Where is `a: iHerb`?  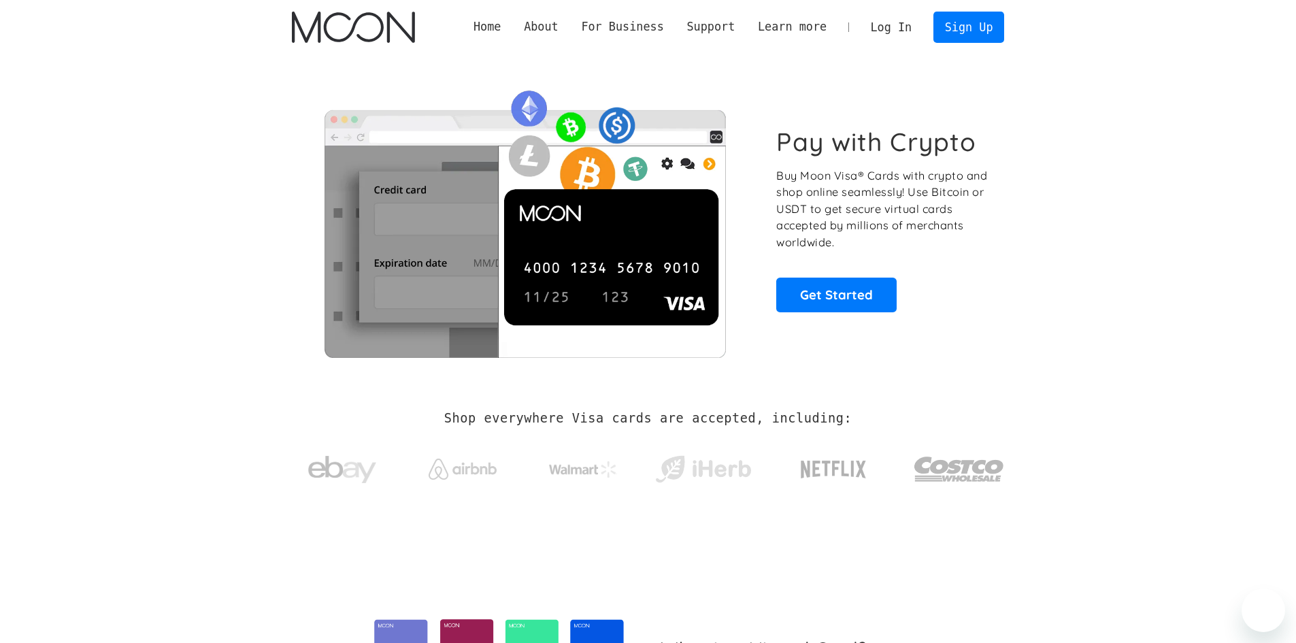 a: iHerb is located at coordinates (703, 466).